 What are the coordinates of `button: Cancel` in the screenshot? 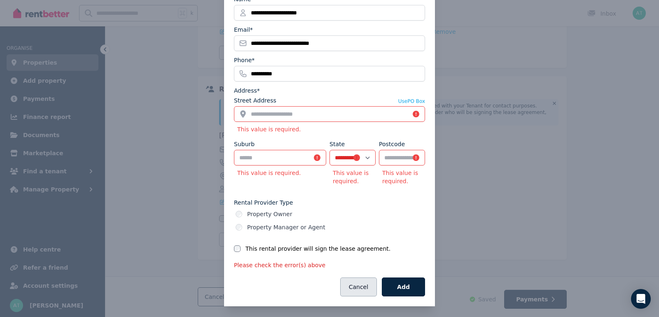 It's located at (358, 287).